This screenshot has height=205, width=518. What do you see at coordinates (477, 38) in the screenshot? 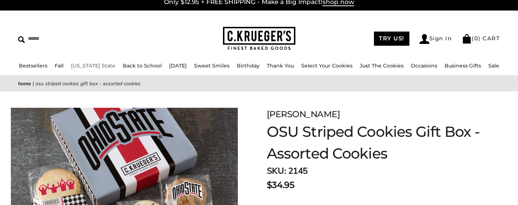
I see `span: 0` at bounding box center [477, 38].